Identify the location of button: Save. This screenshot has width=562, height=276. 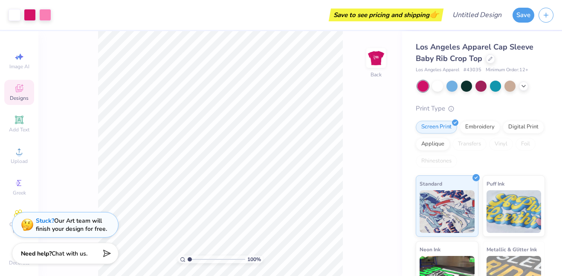
(523, 15).